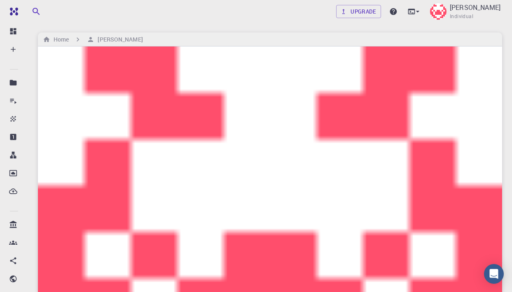  What do you see at coordinates (494, 274) in the screenshot?
I see `div: Open Intercom Messenger` at bounding box center [494, 274].